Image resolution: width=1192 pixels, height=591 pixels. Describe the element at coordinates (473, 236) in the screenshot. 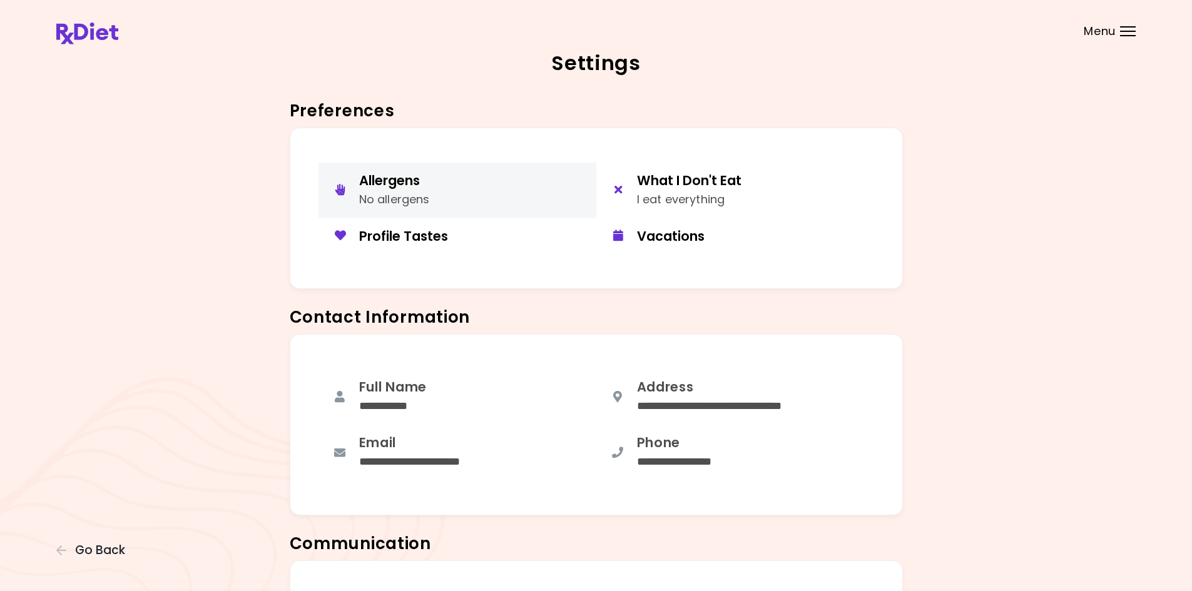

I see `div: Profile Tastes` at that location.